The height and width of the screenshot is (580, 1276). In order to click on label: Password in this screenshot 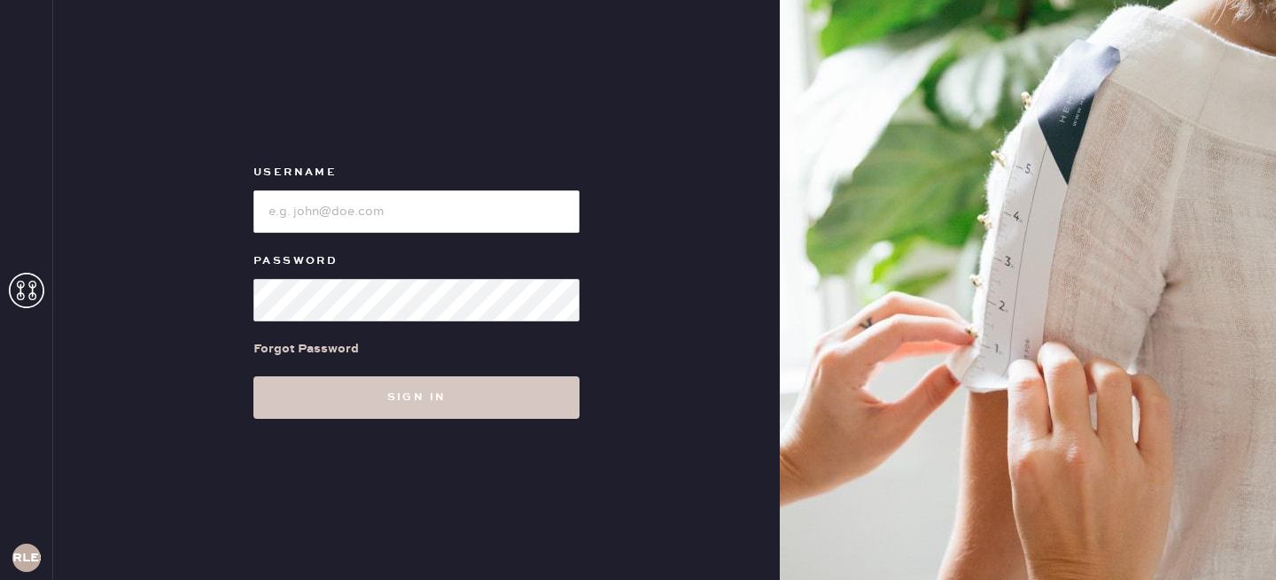, I will do `click(416, 261)`.